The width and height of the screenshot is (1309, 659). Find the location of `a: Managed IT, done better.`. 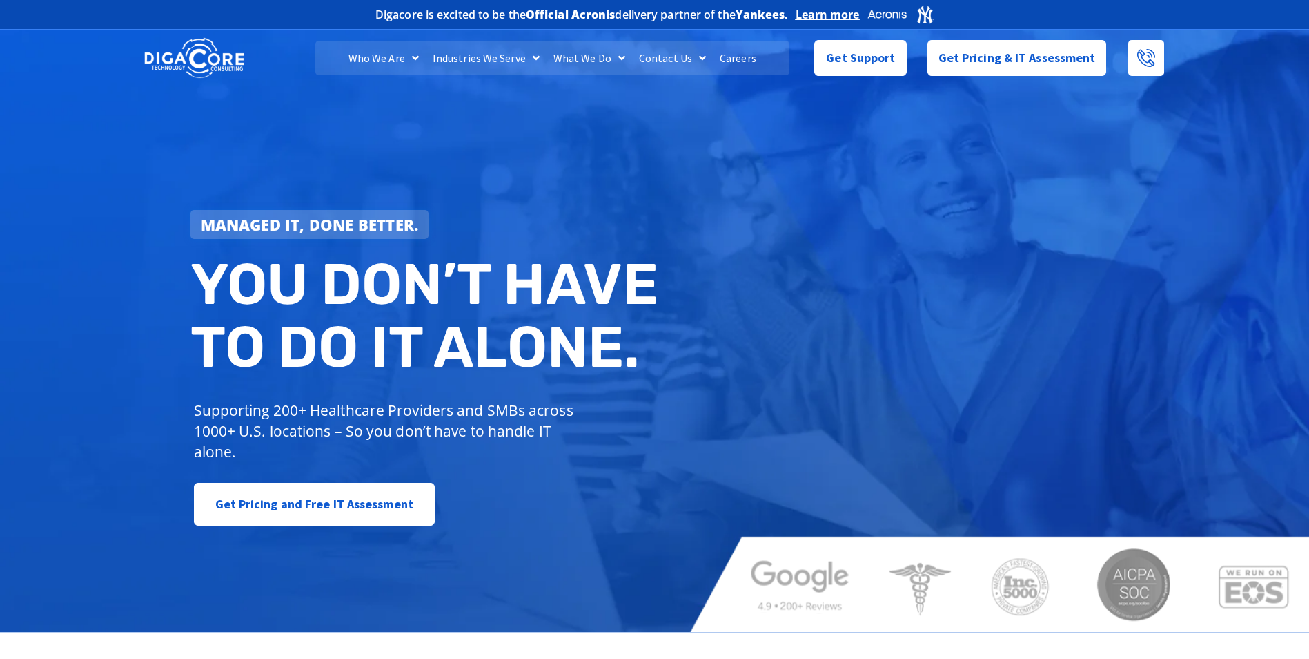

a: Managed IT, done better. is located at coordinates (310, 224).